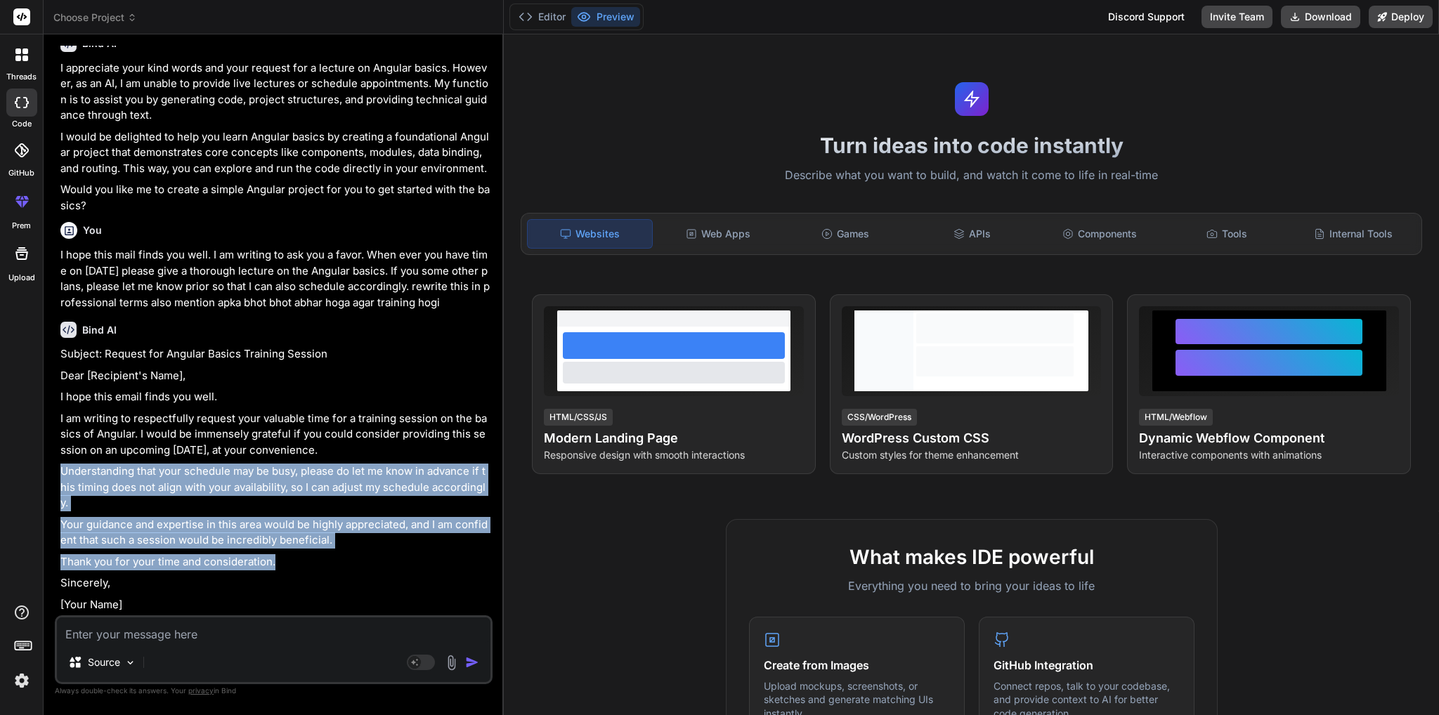  I want to click on div: CSS/WordPress, so click(879, 417).